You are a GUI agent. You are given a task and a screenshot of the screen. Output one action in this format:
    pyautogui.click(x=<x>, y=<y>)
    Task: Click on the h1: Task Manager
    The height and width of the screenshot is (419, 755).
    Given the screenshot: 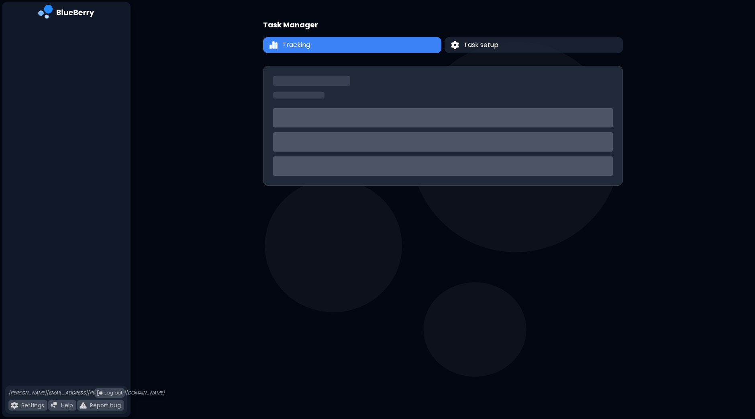 What is the action you would take?
    pyautogui.click(x=290, y=25)
    